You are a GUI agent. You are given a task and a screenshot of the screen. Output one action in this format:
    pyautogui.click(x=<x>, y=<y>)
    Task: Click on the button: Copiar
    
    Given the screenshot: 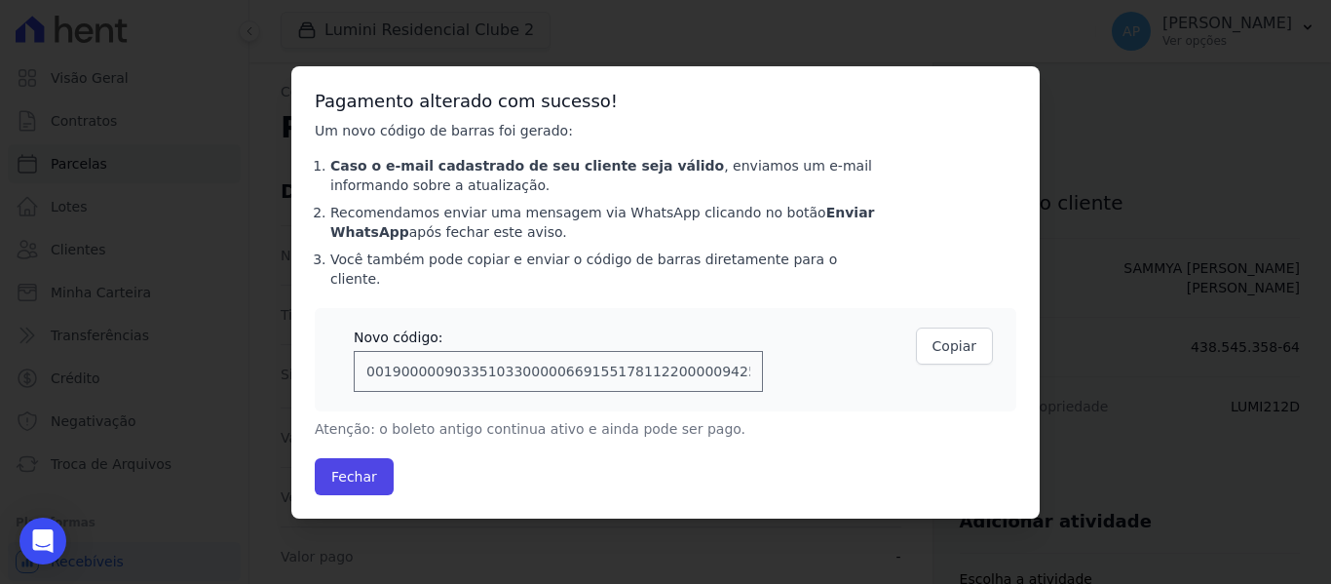 What is the action you would take?
    pyautogui.click(x=954, y=346)
    